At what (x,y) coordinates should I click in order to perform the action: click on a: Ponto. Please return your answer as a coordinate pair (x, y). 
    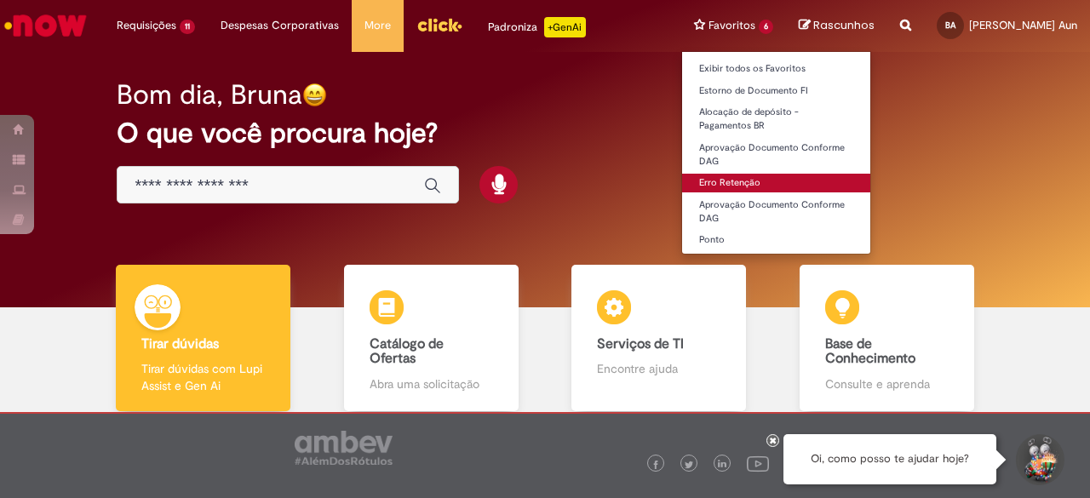
    Looking at the image, I should click on (776, 240).